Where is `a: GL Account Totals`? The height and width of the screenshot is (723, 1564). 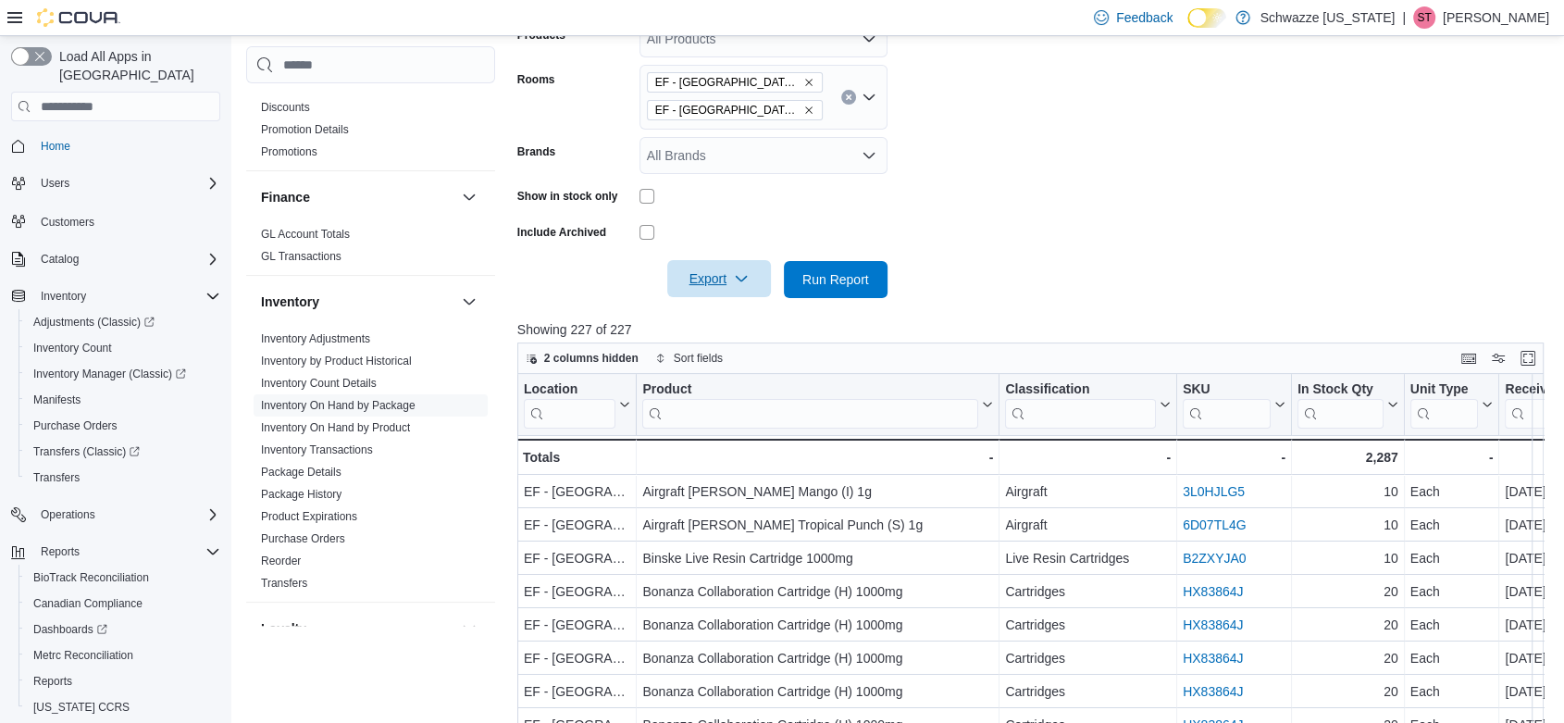
a: GL Account Totals is located at coordinates (305, 234).